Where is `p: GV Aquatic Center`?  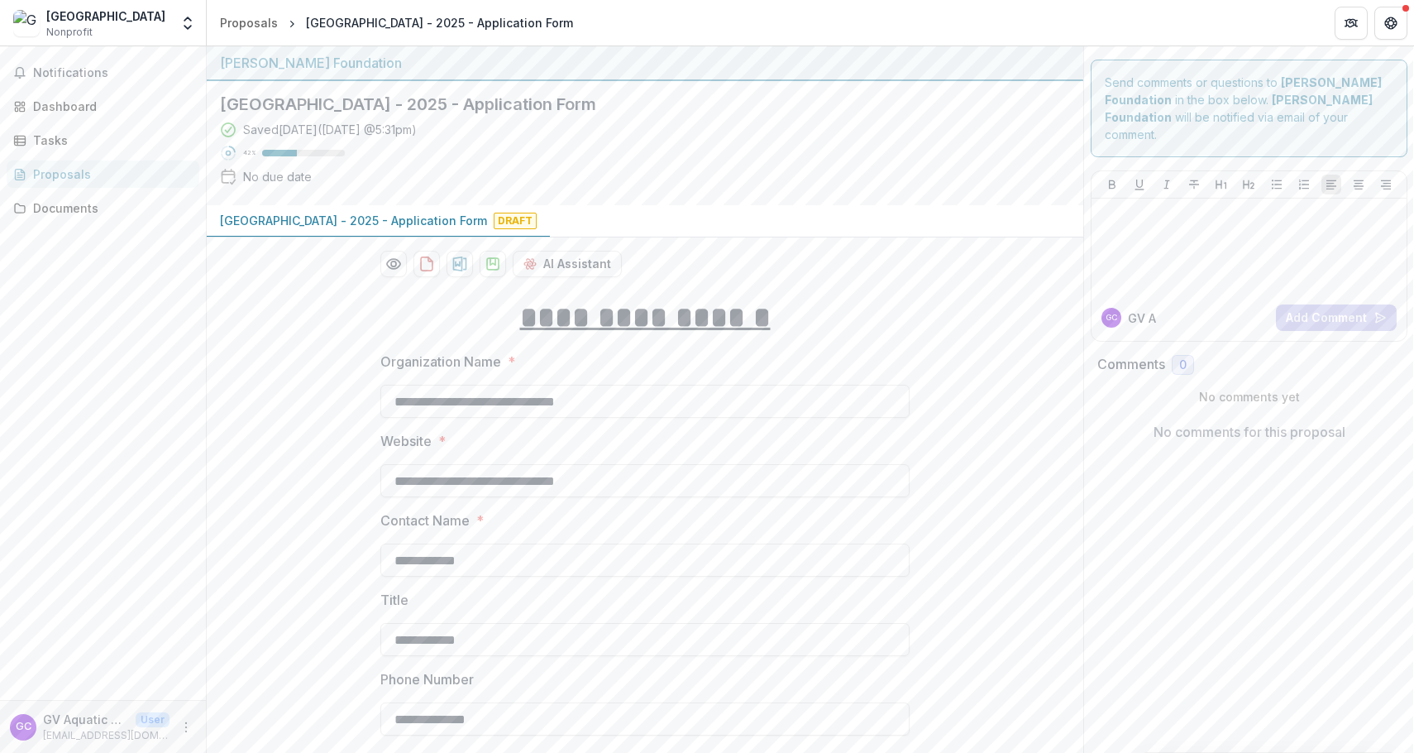
p: GV Aquatic Center is located at coordinates (86, 719).